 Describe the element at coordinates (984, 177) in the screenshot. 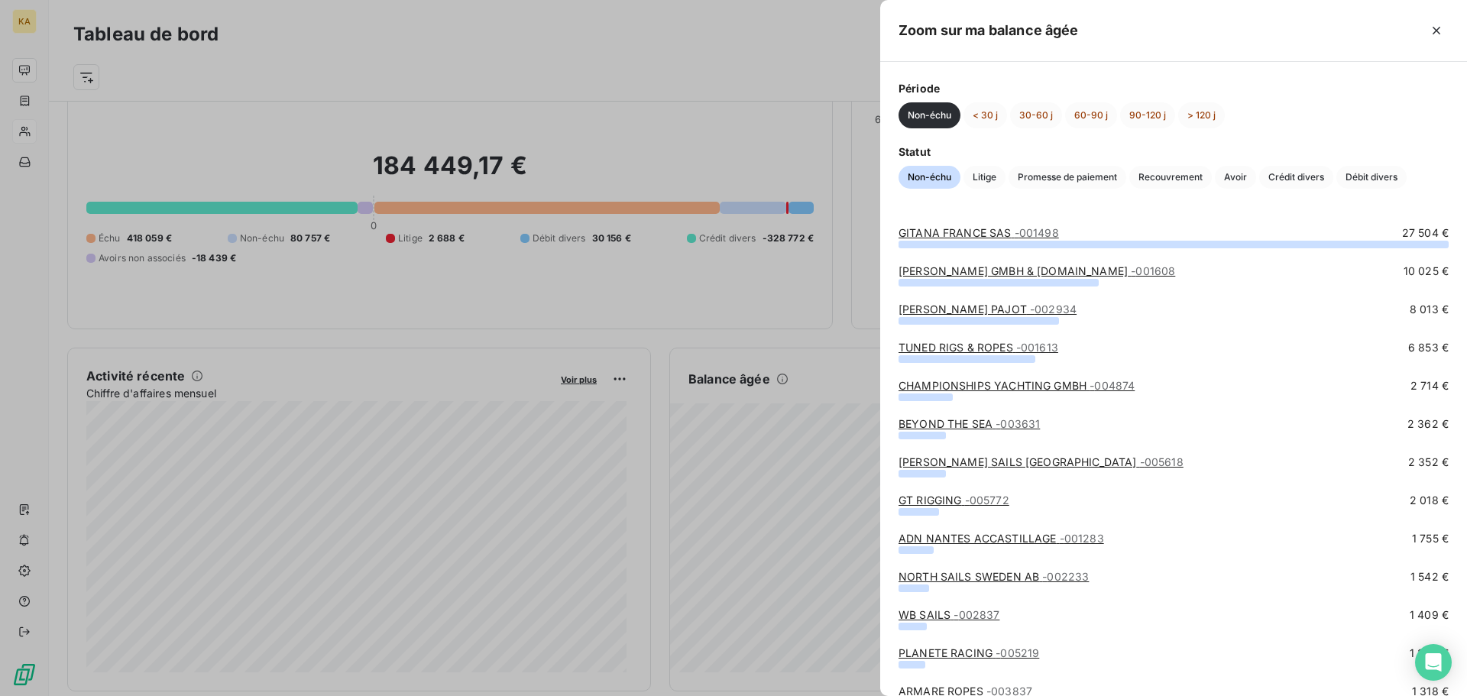

I see `button: Litige` at that location.